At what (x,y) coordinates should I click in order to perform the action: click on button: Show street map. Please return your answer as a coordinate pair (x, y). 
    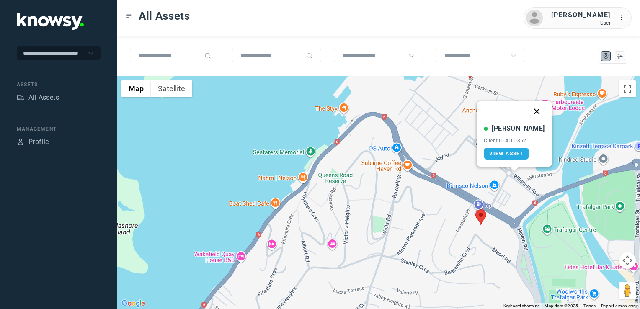
    Looking at the image, I should click on (136, 89).